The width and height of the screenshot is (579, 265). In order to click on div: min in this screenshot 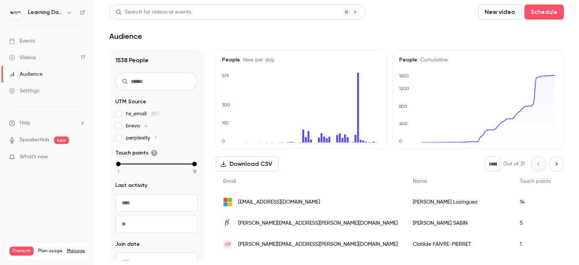, I will do `click(118, 164)`.